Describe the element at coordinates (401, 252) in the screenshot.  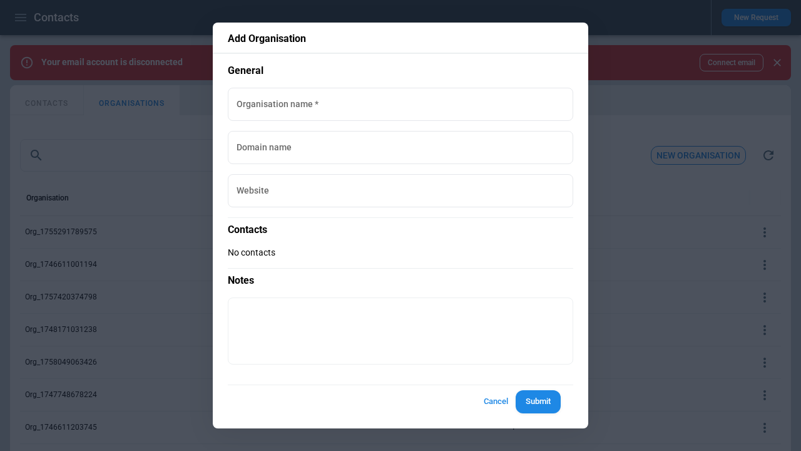
I see `p: No contacts` at that location.